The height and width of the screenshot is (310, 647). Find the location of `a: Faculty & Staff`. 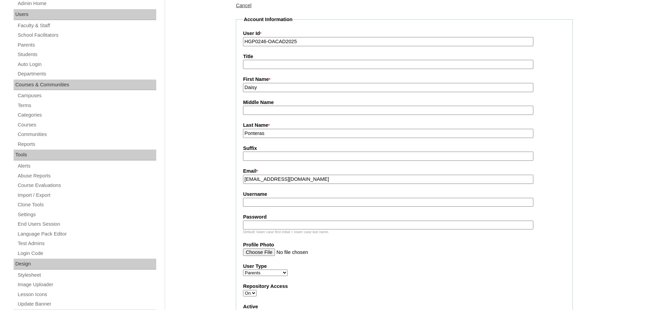

a: Faculty & Staff is located at coordinates (86, 26).